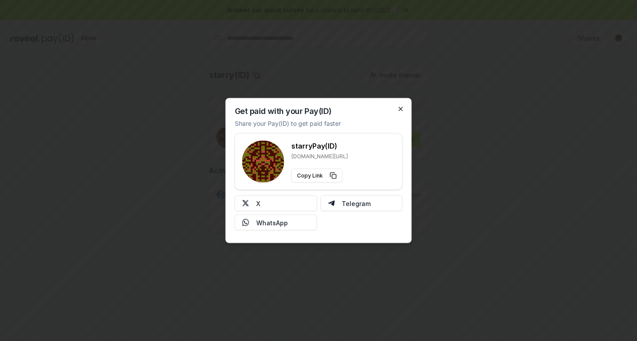  What do you see at coordinates (362, 203) in the screenshot?
I see `button: Telegram` at bounding box center [362, 203].